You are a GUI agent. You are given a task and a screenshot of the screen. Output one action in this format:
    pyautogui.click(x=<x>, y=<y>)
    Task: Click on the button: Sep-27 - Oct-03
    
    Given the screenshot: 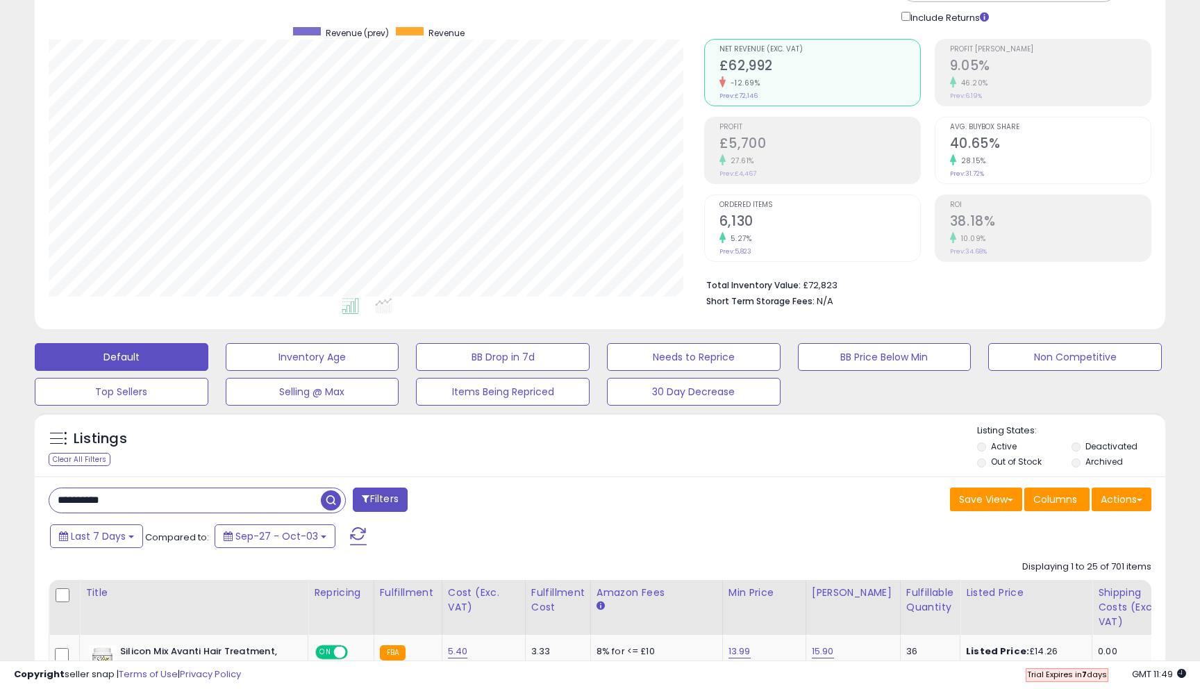 What is the action you would take?
    pyautogui.click(x=275, y=536)
    